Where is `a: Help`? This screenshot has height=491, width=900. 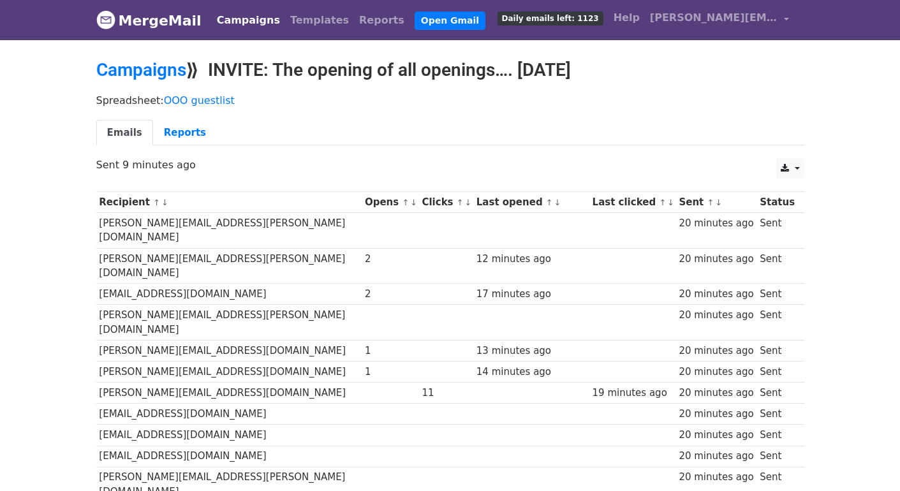
a: Help is located at coordinates (627, 18).